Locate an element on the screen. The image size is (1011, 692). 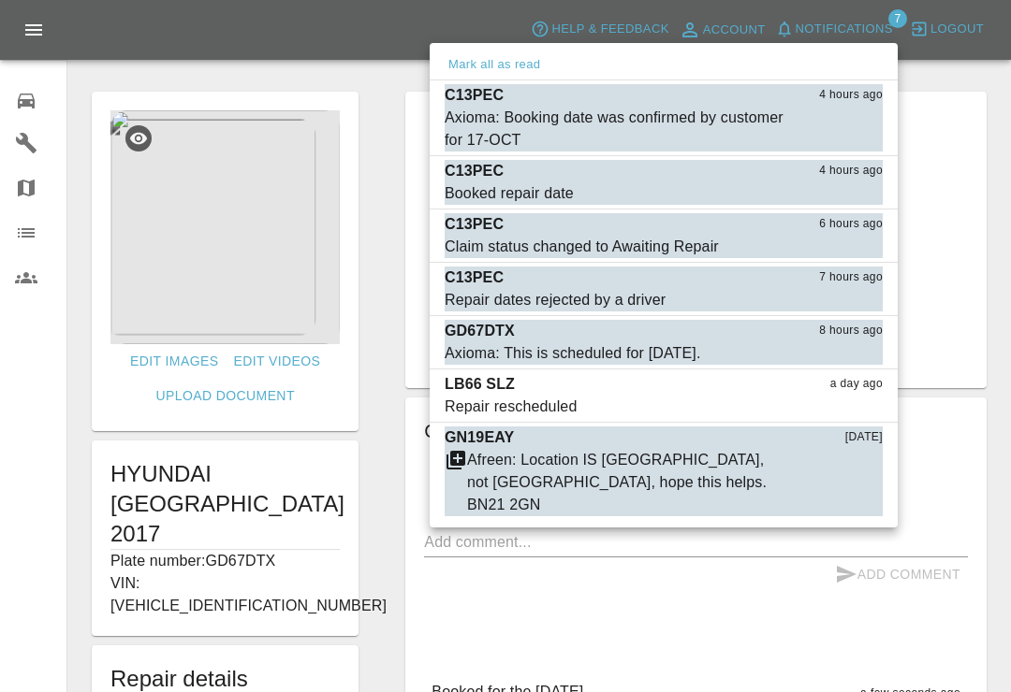
div: Axioma: Booking date was confirmed by customer for 17-OCT is located at coordinates (617, 129).